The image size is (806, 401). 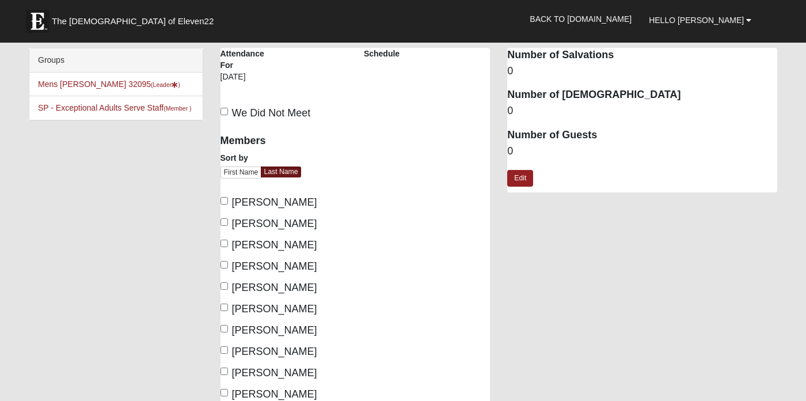 I want to click on label: Schedule, so click(x=382, y=54).